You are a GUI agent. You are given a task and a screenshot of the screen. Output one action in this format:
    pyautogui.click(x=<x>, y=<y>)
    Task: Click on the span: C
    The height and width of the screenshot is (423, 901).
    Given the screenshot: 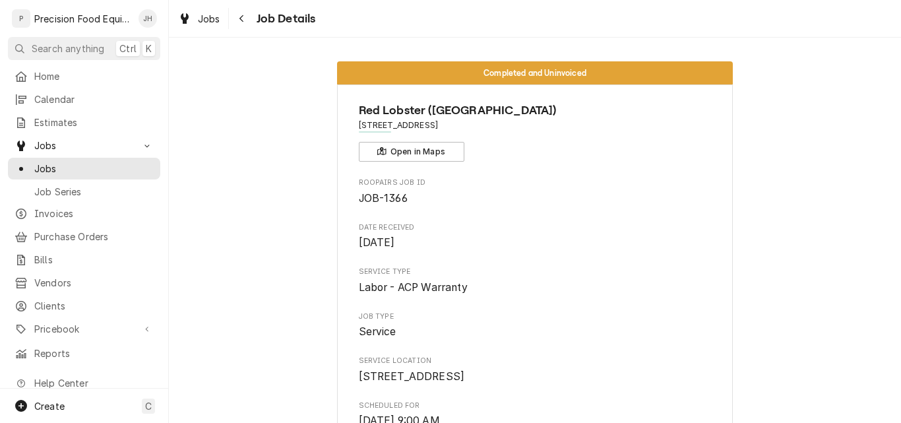 What is the action you would take?
    pyautogui.click(x=148, y=406)
    